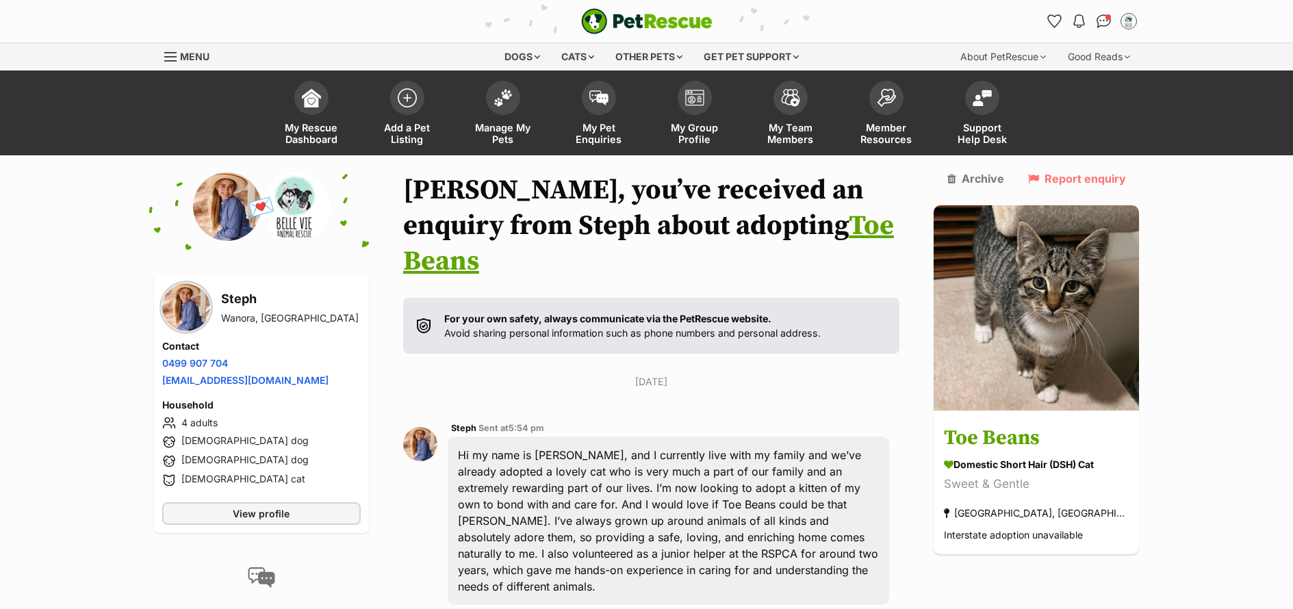 Image resolution: width=1293 pixels, height=609 pixels. I want to click on div: Other pets, so click(649, 57).